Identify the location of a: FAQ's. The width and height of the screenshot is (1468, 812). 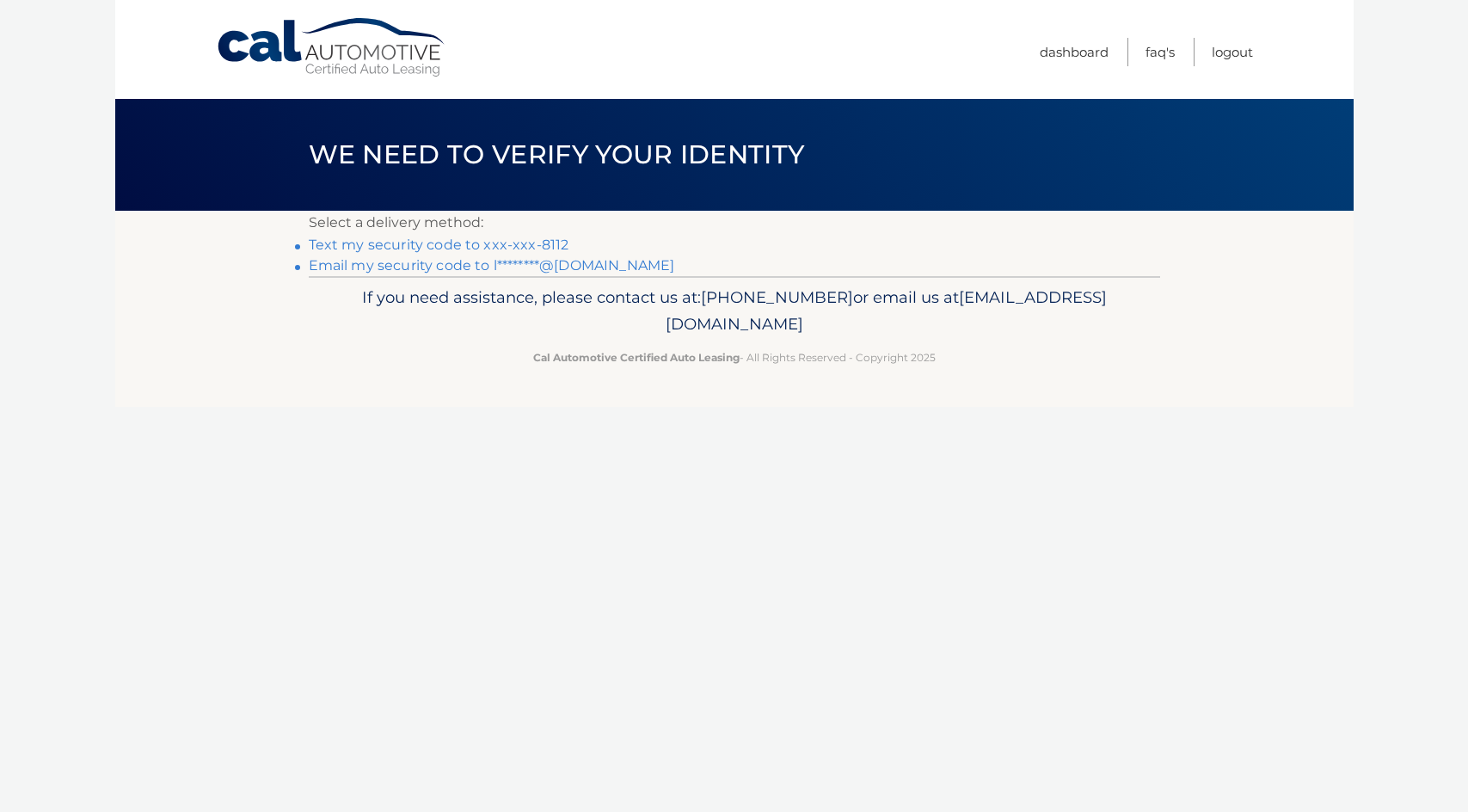
(1161, 51).